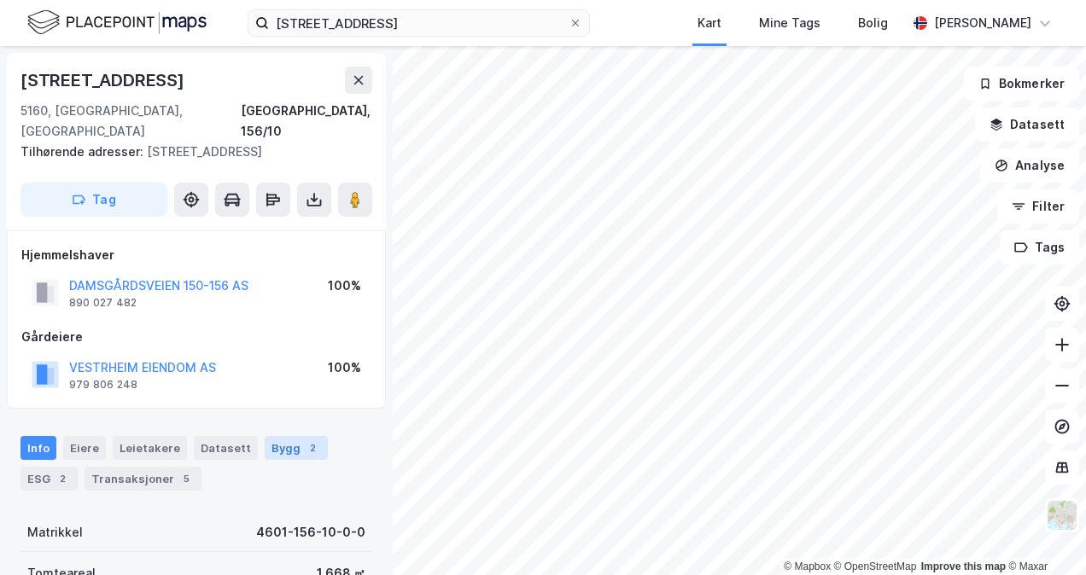 This screenshot has width=1086, height=575. What do you see at coordinates (55, 533) in the screenshot?
I see `div: Matrikkel` at bounding box center [55, 533].